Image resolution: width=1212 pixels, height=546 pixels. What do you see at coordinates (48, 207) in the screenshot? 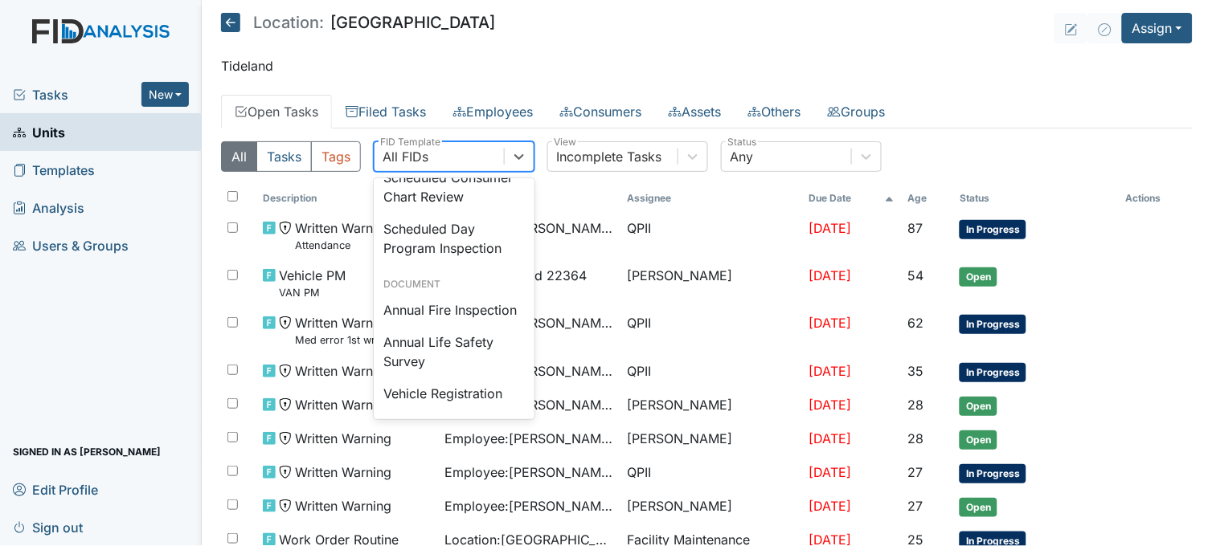
I see `span: Analysis` at bounding box center [48, 207].